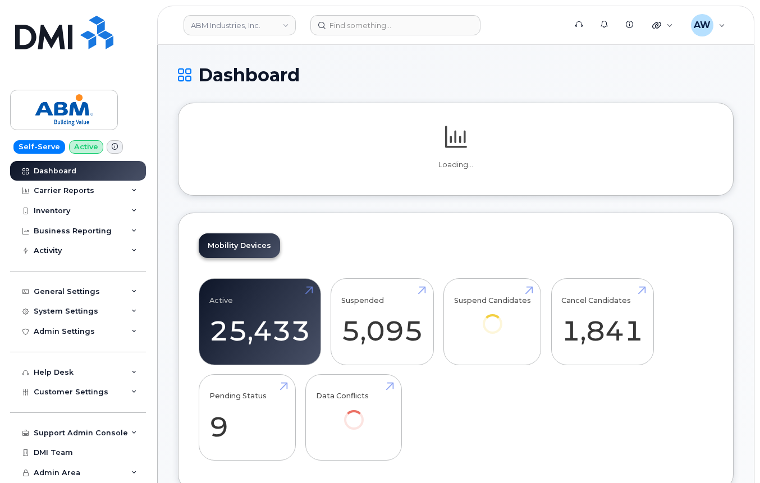 This screenshot has width=760, height=483. Describe the element at coordinates (456, 165) in the screenshot. I see `p: Loading...` at that location.